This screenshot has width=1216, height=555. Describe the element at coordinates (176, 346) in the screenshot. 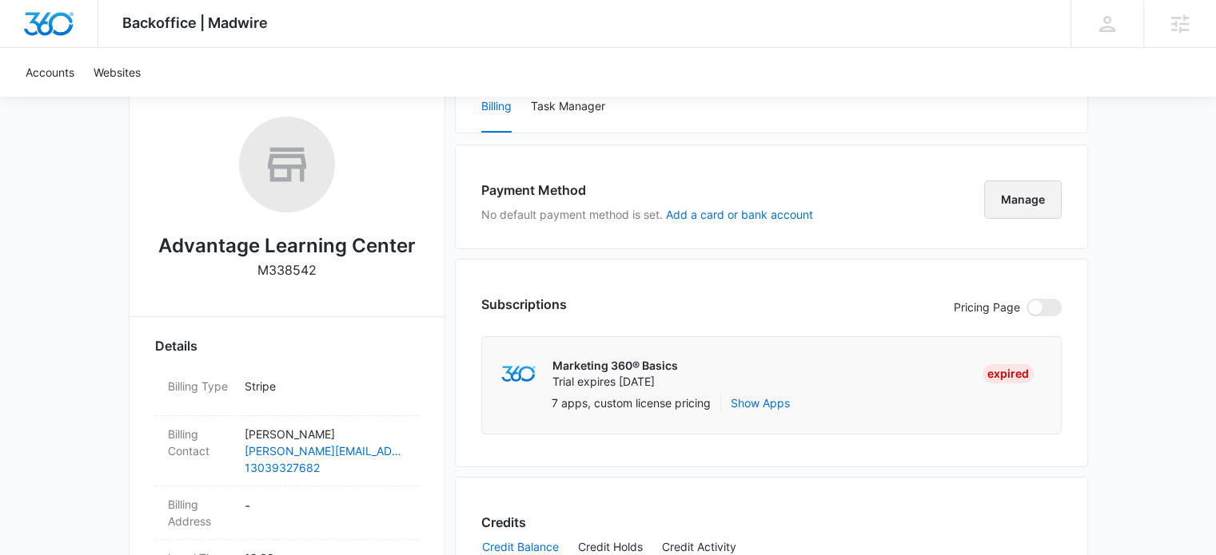

I see `span: Details` at that location.